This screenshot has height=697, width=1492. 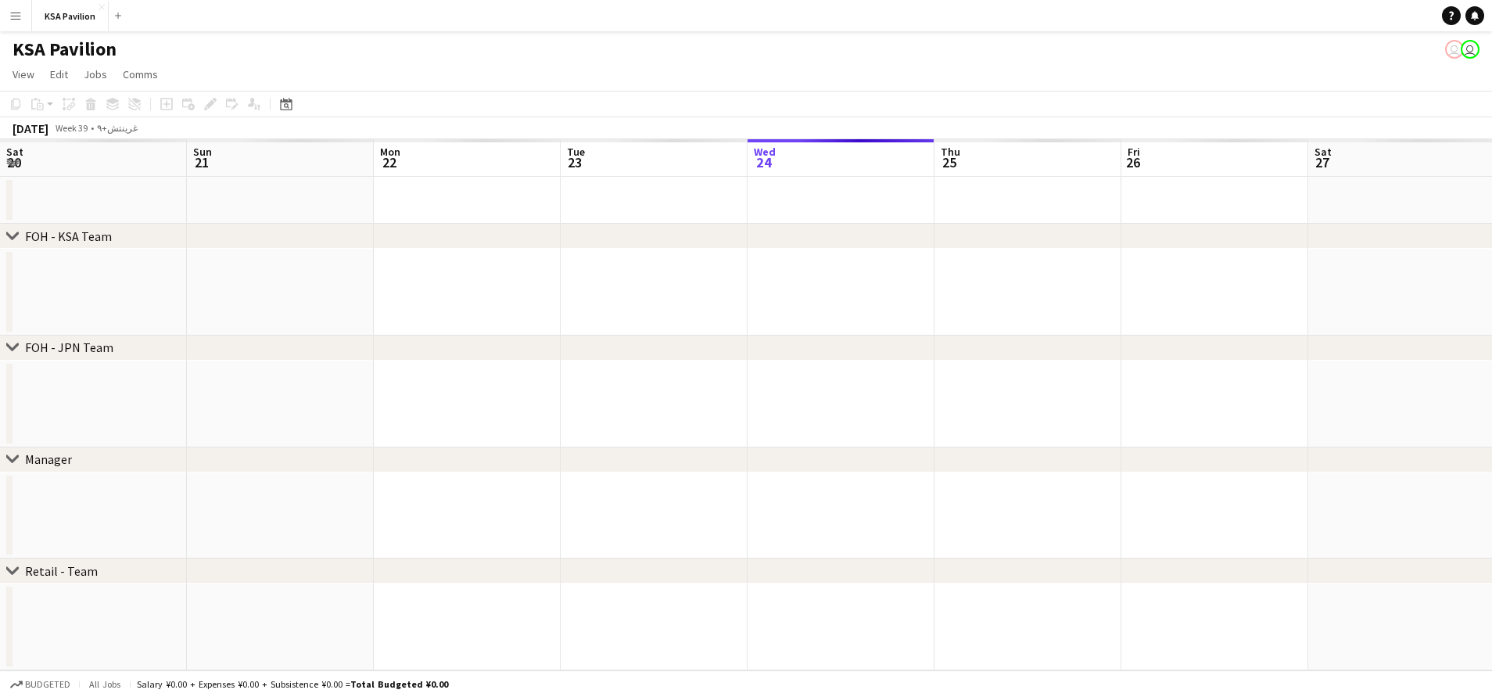 I want to click on span: 24, so click(x=763, y=162).